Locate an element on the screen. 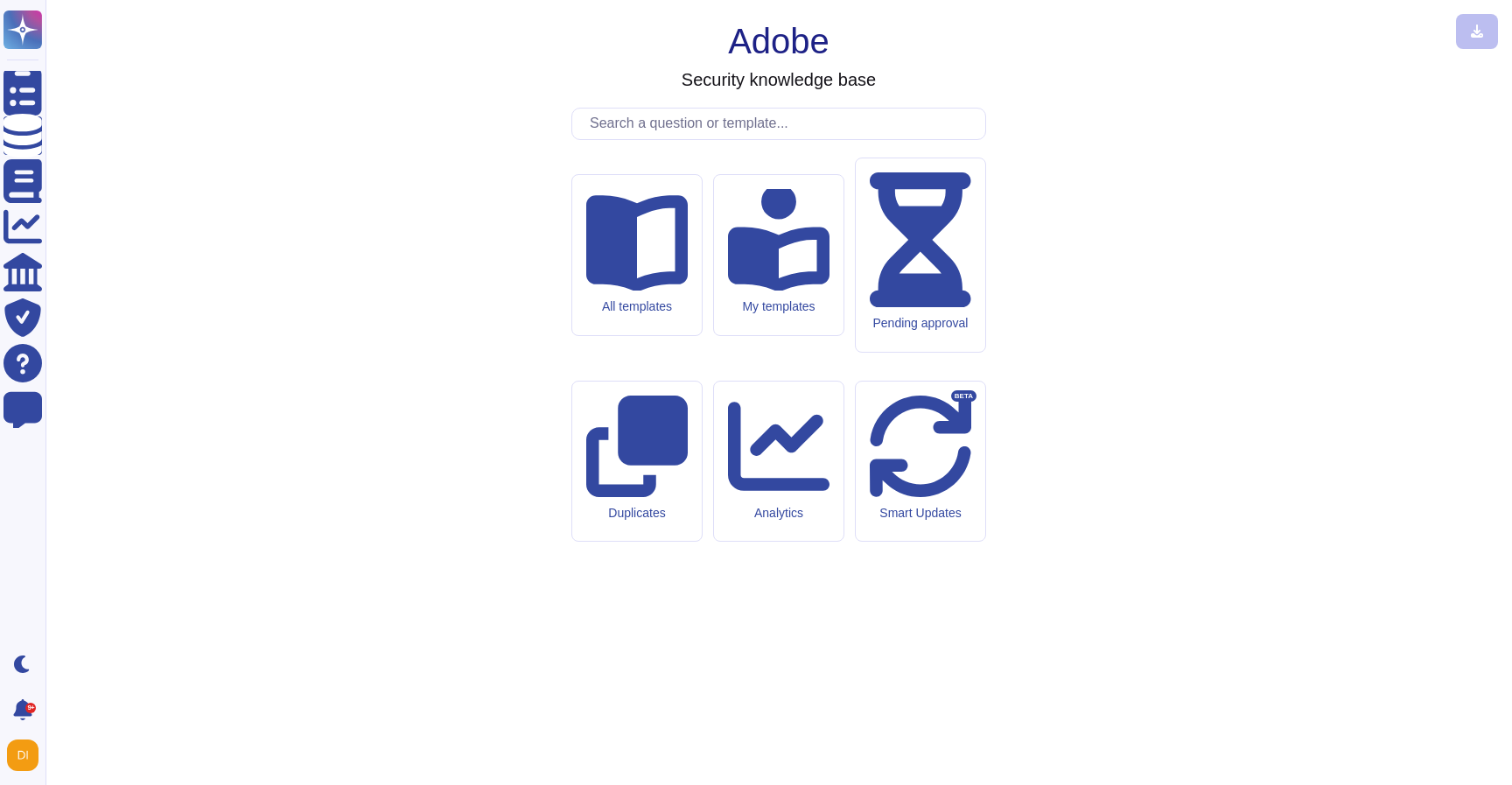 This screenshot has height=785, width=1512. h3: Security knowledge base is located at coordinates (779, 80).